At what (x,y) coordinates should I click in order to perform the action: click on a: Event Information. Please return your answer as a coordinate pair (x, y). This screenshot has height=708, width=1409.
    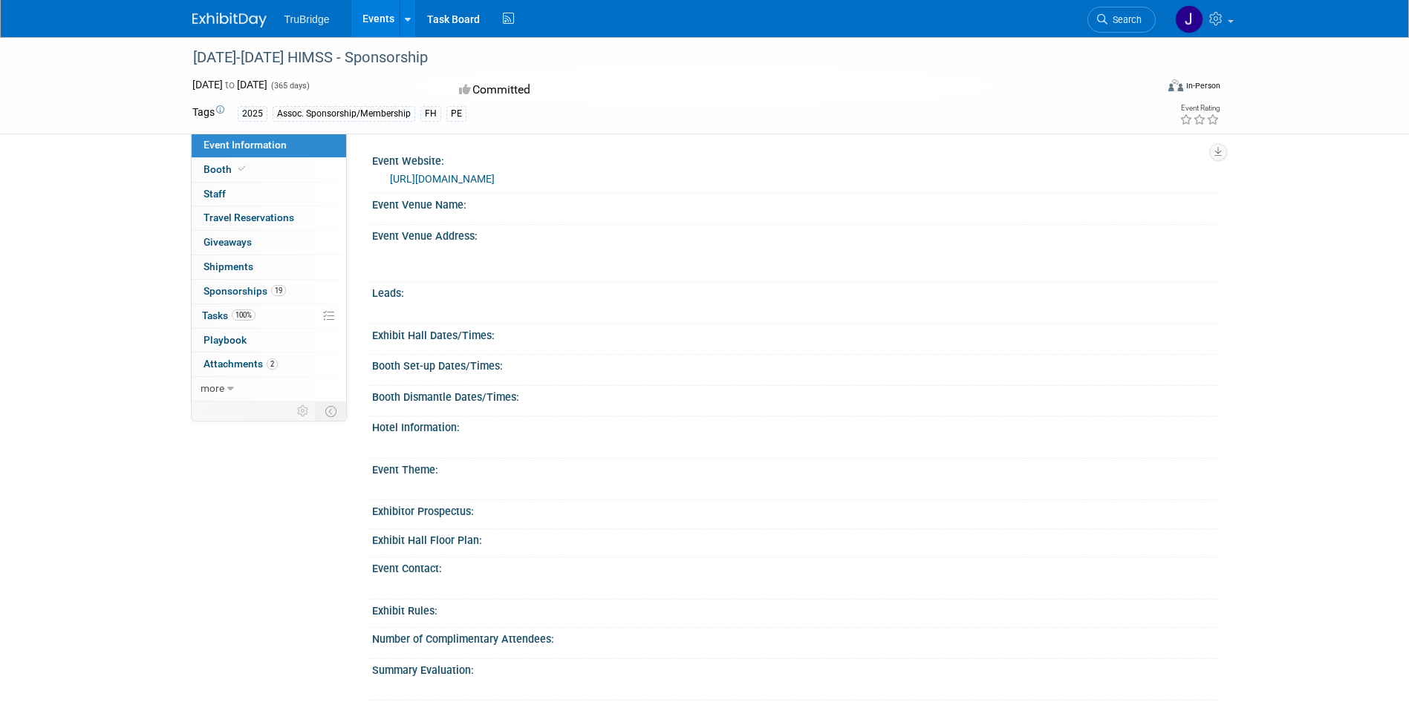
    Looking at the image, I should click on (269, 146).